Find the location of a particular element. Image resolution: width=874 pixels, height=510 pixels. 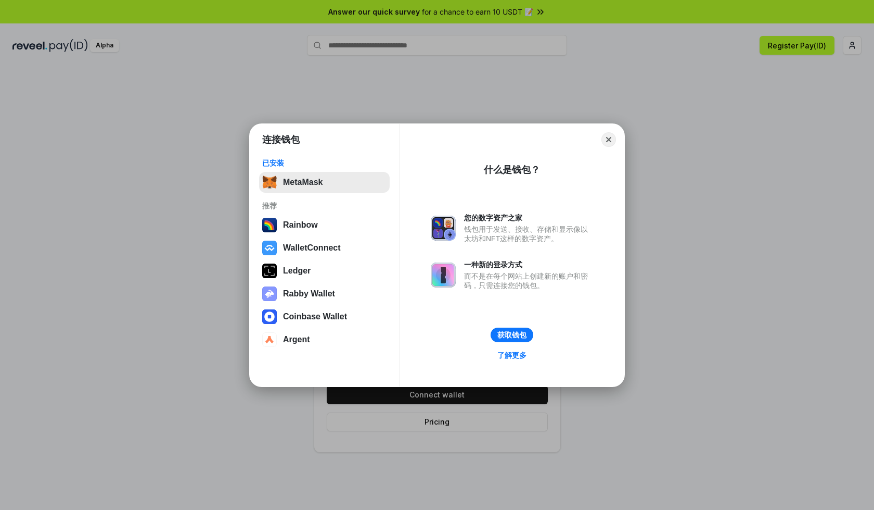

button: Rainbow is located at coordinates (324, 225).